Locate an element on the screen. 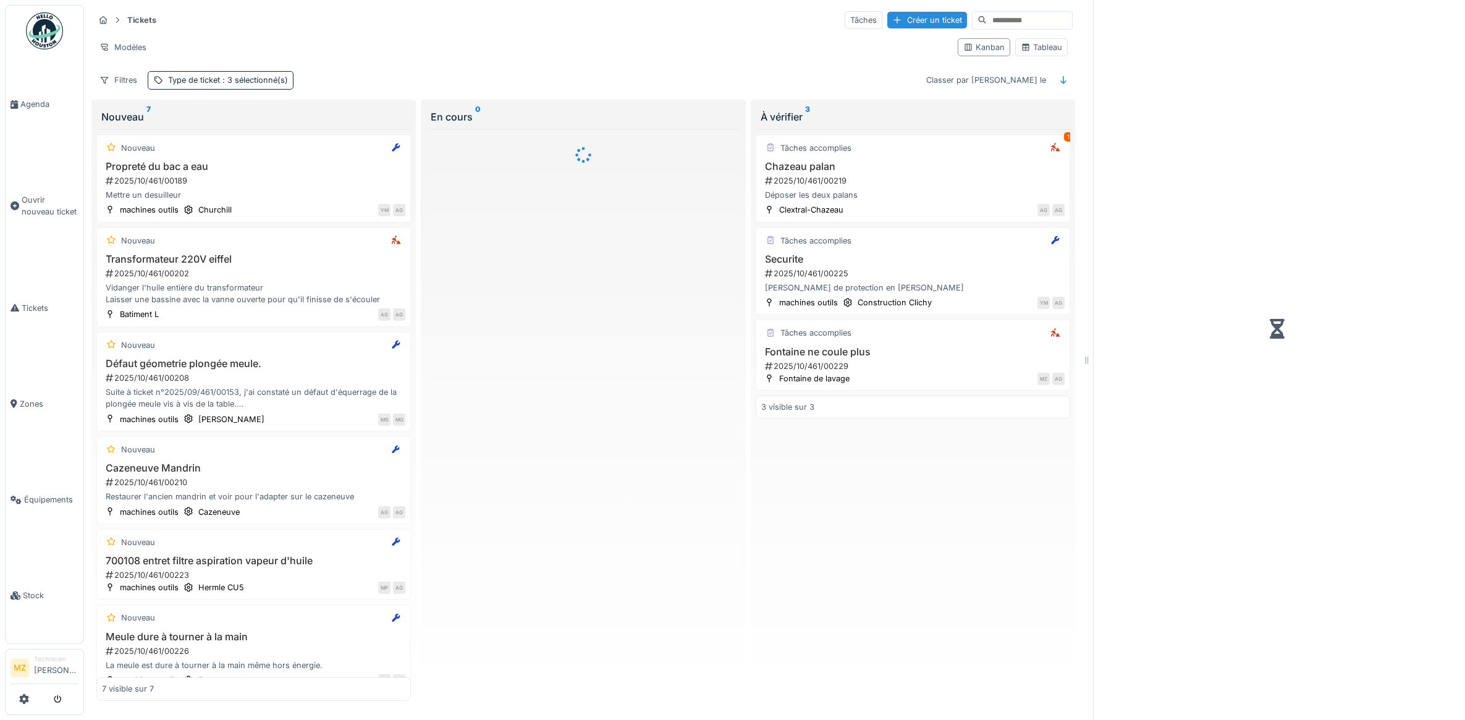 The height and width of the screenshot is (720, 1465). div: Suite à ticket n°2025/09/461/00153, j'ai constaté un défaut d'équerrage de la plongée meule vis à... is located at coordinates (253, 398).